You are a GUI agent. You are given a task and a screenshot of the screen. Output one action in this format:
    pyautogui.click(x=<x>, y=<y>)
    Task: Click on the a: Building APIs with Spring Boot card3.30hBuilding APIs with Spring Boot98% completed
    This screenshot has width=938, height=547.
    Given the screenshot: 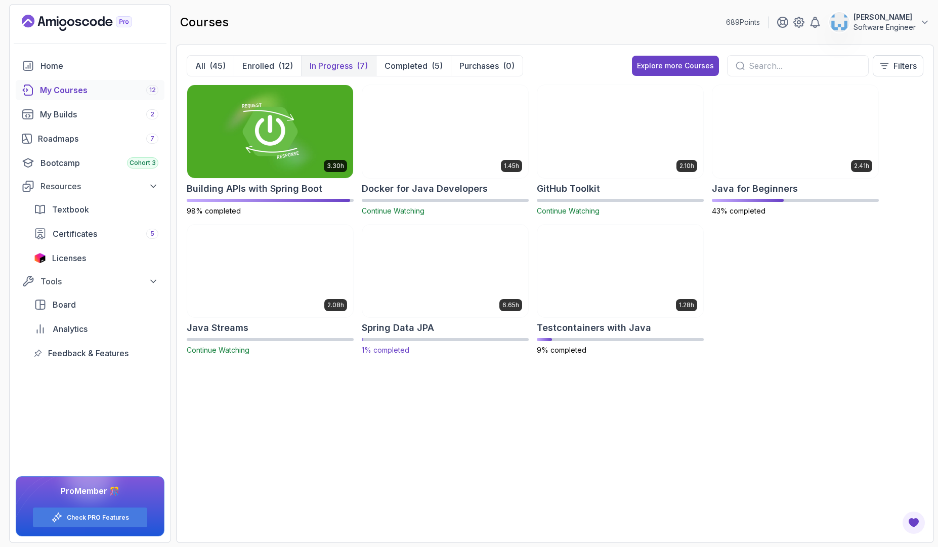 What is the action you would take?
    pyautogui.click(x=270, y=150)
    